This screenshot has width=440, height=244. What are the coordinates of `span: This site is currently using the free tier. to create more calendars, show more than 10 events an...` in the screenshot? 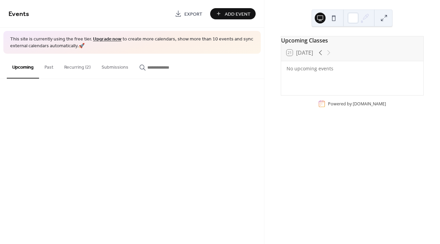 It's located at (132, 42).